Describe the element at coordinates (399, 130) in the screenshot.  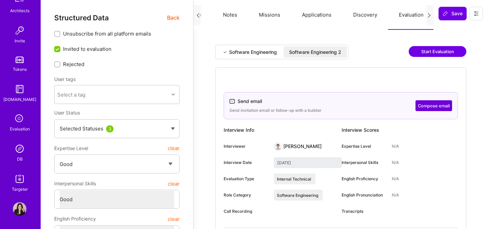
I see `div: Interview Scores` at that location.